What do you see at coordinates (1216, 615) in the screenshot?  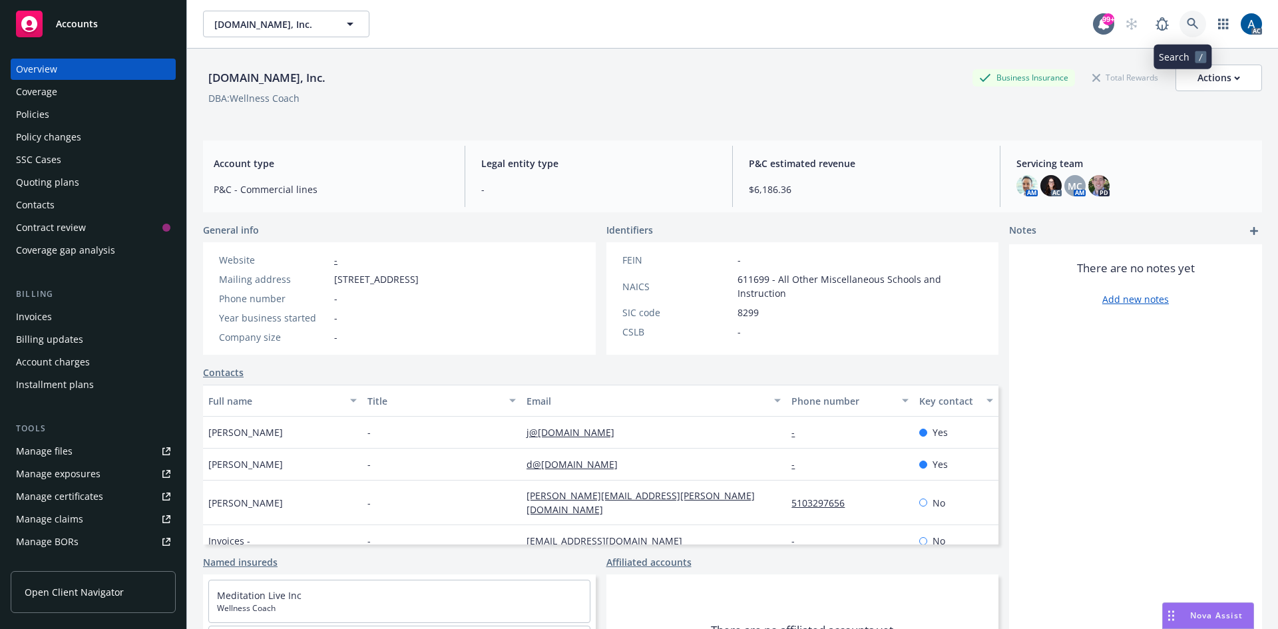 I see `span: Nova Assist` at bounding box center [1216, 615].